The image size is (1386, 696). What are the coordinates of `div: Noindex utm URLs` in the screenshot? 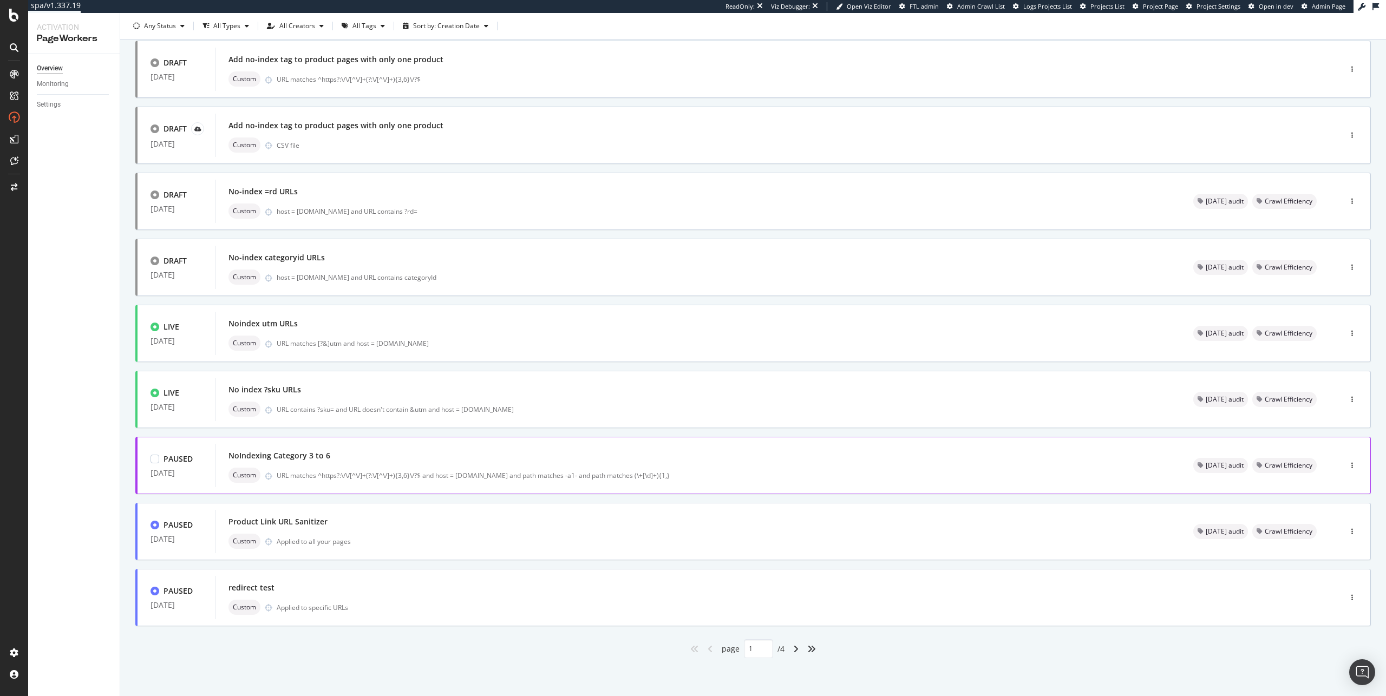 It's located at (263, 324).